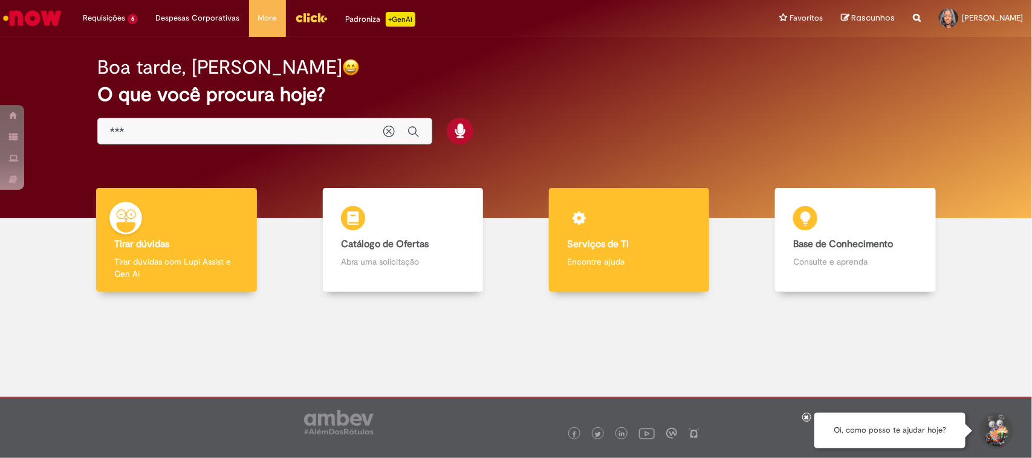 The height and width of the screenshot is (458, 1032). What do you see at coordinates (351, 67) in the screenshot?
I see `img: happy-face.png` at bounding box center [351, 67].